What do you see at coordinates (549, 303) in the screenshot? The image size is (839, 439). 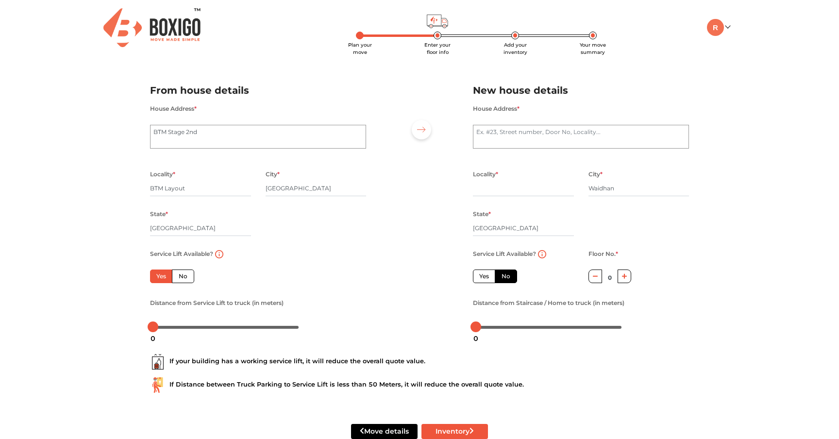 I see `label: Distance from Staircase / Home to truck (in meters)` at bounding box center [549, 303].